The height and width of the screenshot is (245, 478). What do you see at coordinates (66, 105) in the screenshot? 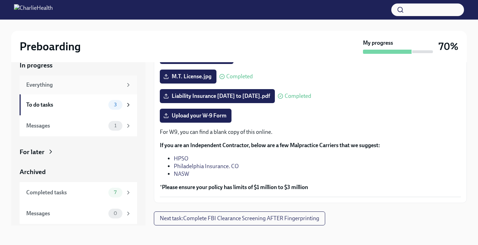
I see `div: To do tasks` at bounding box center [66, 105].